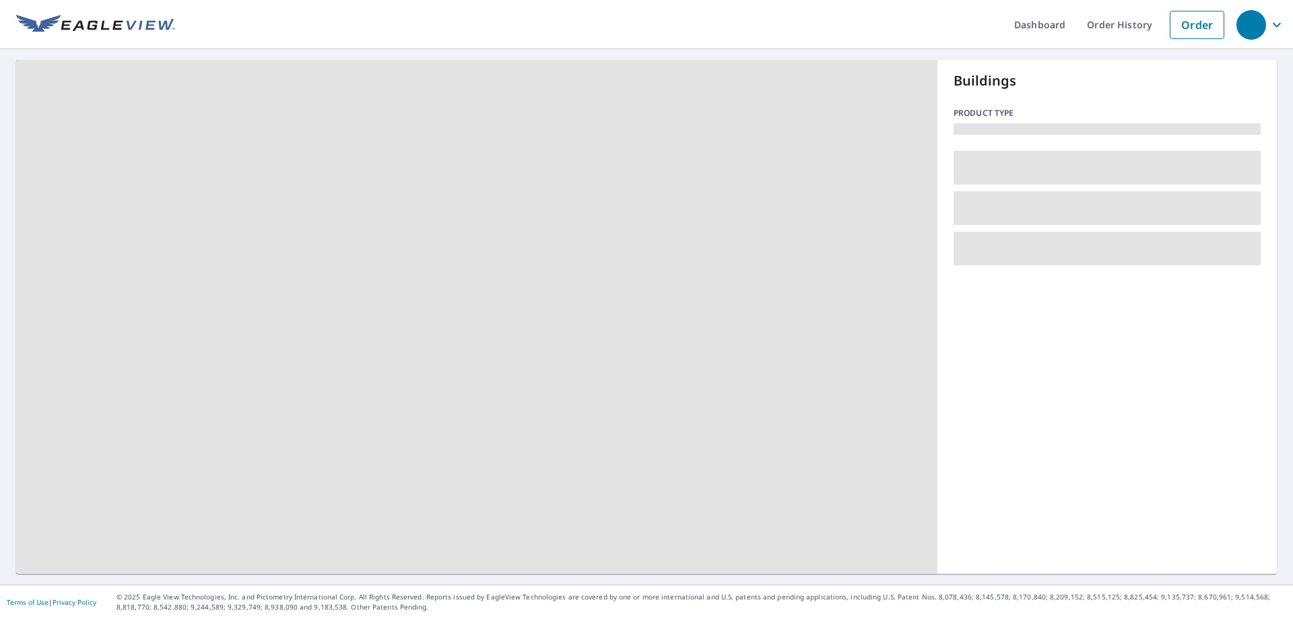 This screenshot has height=619, width=1293. What do you see at coordinates (701, 602) in the screenshot?
I see `p: © 2025 Eagle View Technologies, Inc. and Pictometry International Corp. All Rights Reserved. Repo...` at bounding box center [701, 602].